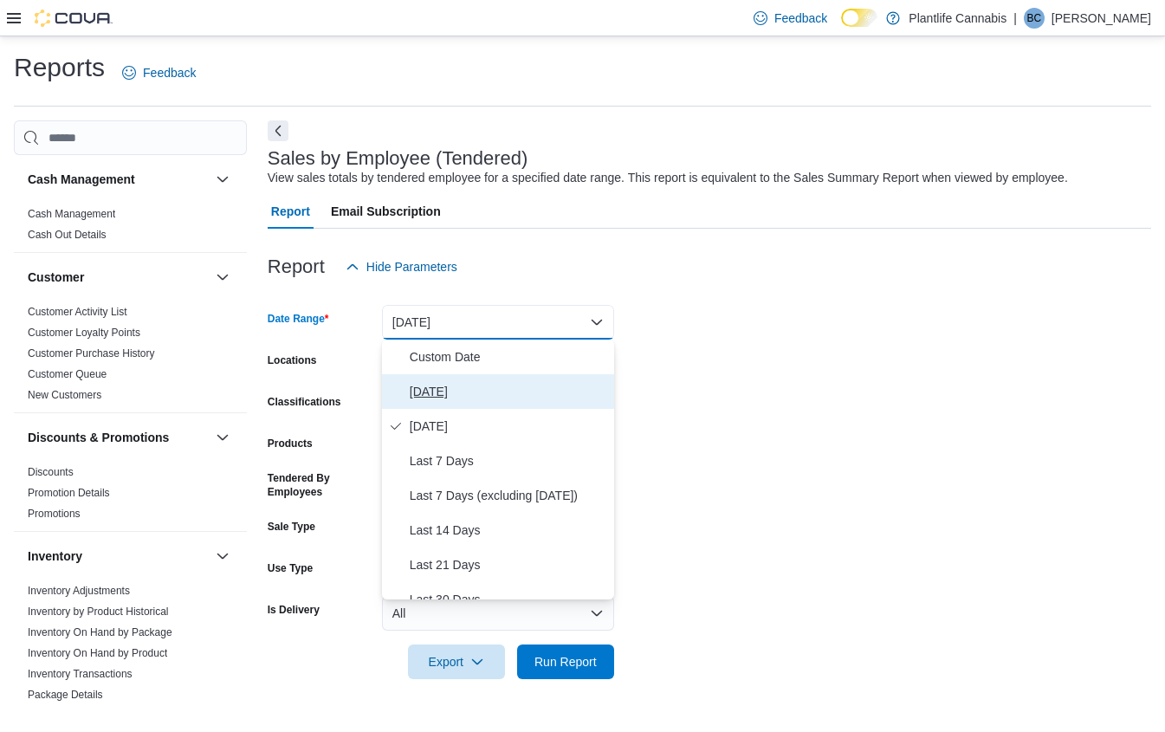 Image resolution: width=1165 pixels, height=732 pixels. What do you see at coordinates (98, 612) in the screenshot?
I see `span: Inventory by Product Historical` at bounding box center [98, 612].